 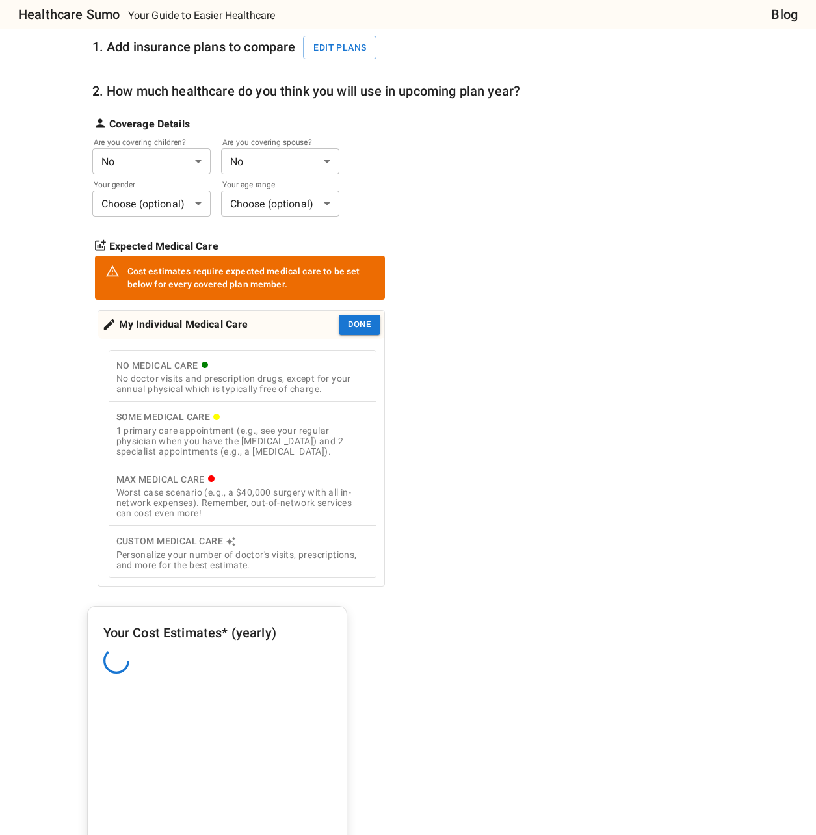 I want to click on div: Worst case scenario (e.g., a $40,000 surgery with all in-network expenses). Remember, out-of-netw..., so click(x=243, y=503).